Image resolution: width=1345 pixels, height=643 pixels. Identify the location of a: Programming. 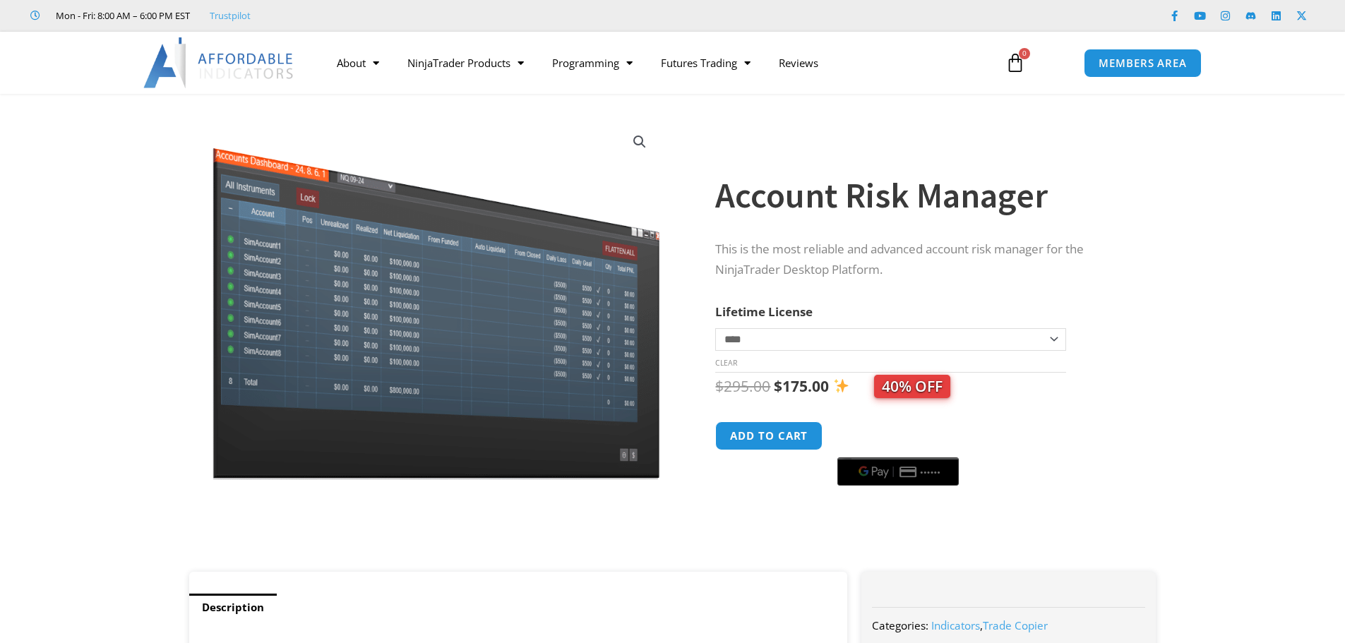
(592, 63).